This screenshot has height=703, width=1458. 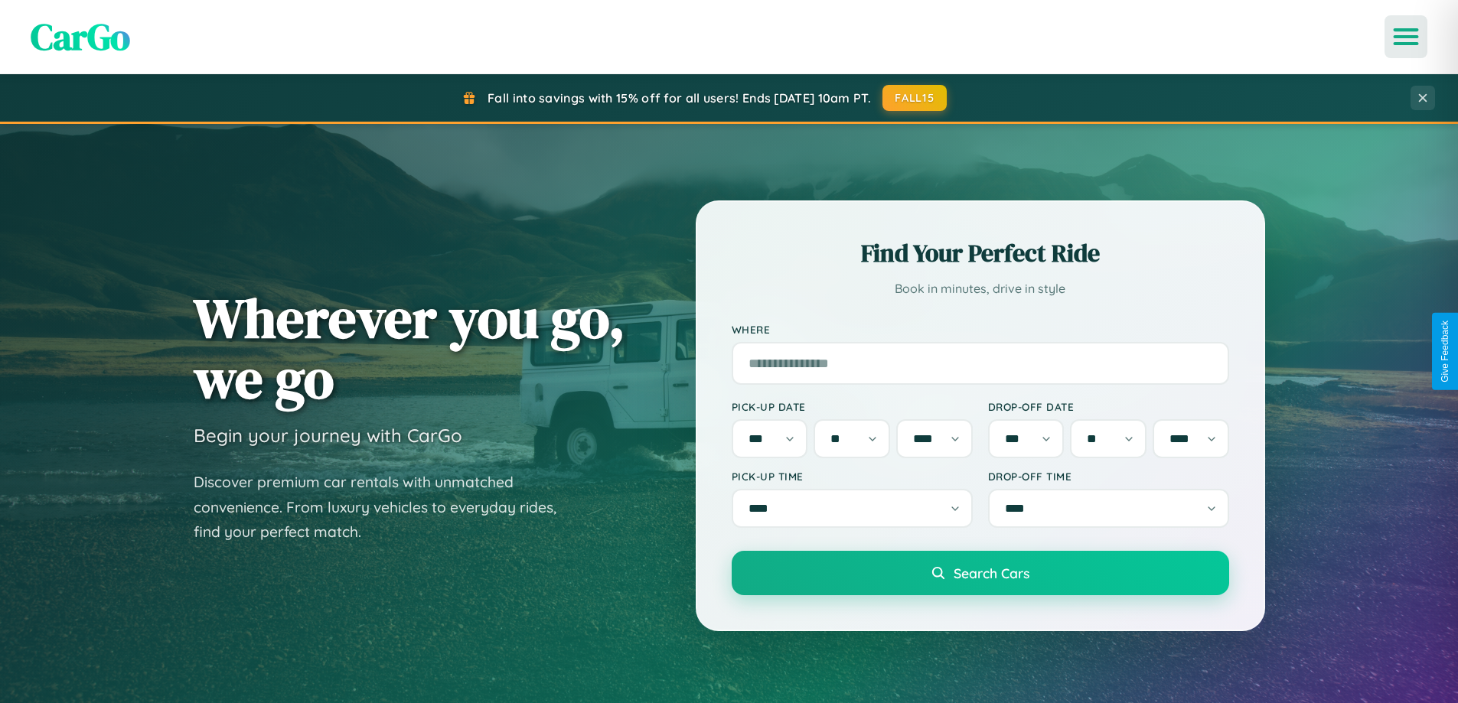 What do you see at coordinates (980, 329) in the screenshot?
I see `label: Where` at bounding box center [980, 329].